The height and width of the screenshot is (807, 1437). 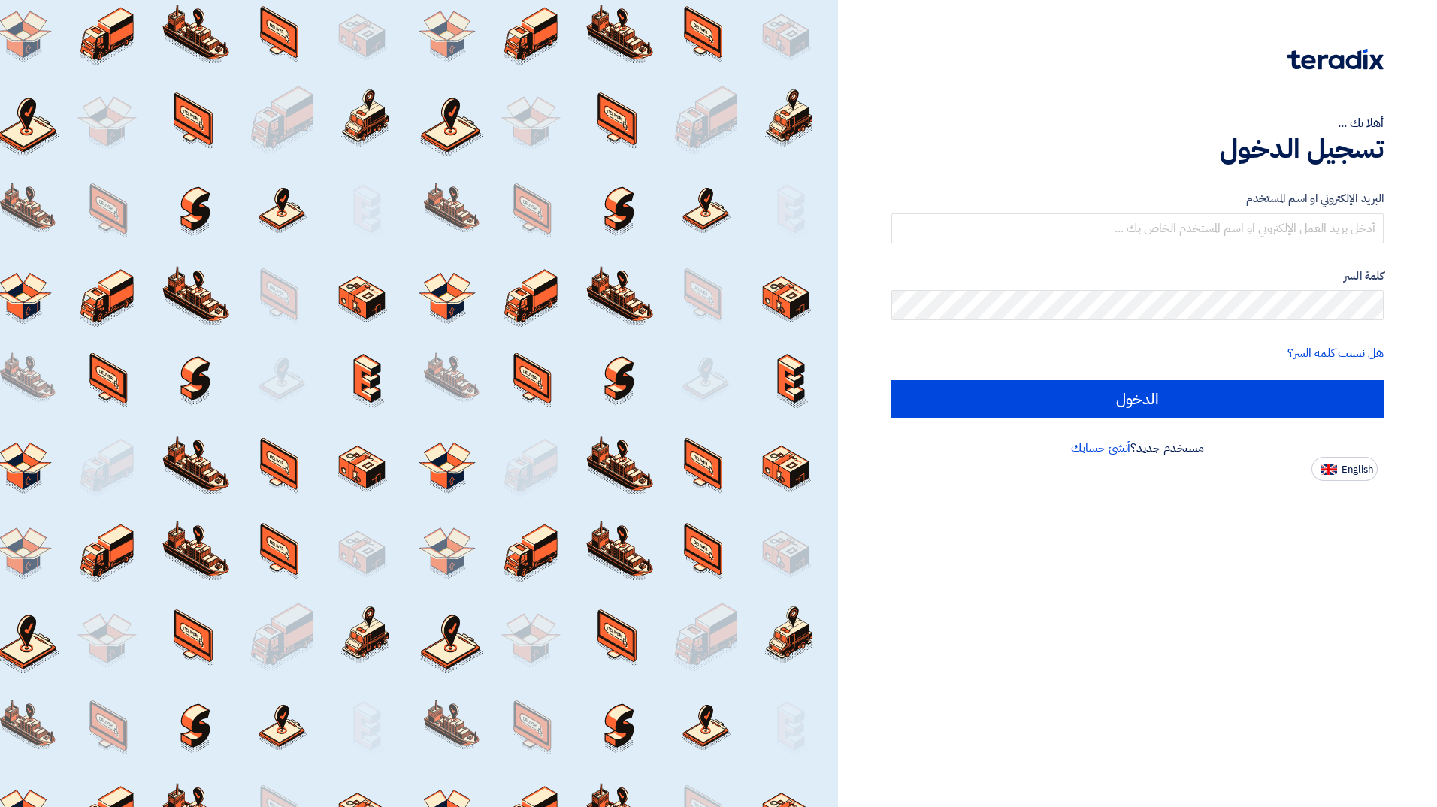 I want to click on img: Teradix logo, so click(x=1336, y=59).